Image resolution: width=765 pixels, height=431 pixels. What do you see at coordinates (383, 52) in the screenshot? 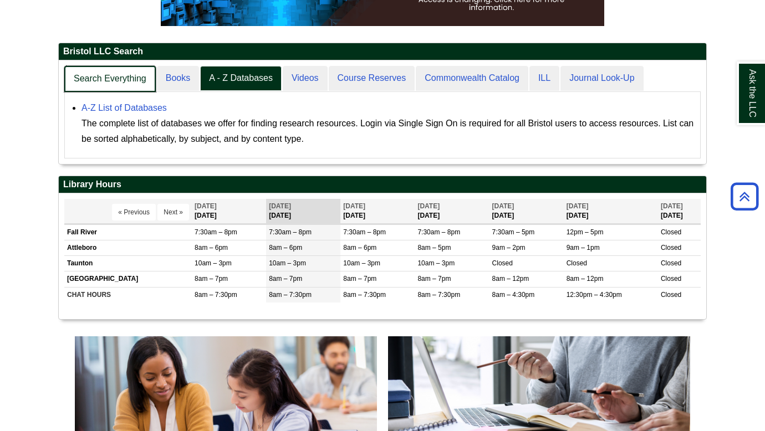
I see `h2: Bristol LLC Search` at bounding box center [383, 52].